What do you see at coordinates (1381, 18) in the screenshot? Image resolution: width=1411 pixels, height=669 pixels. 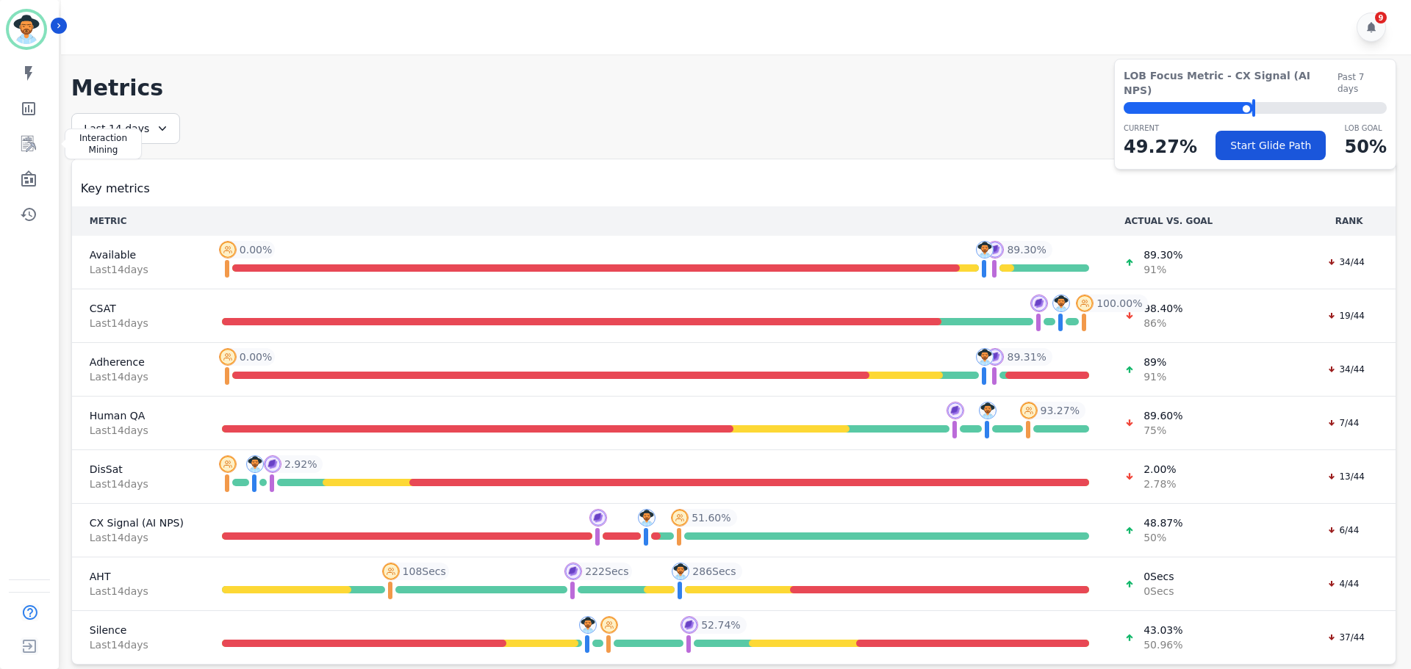 I see `div: 9` at bounding box center [1381, 18].